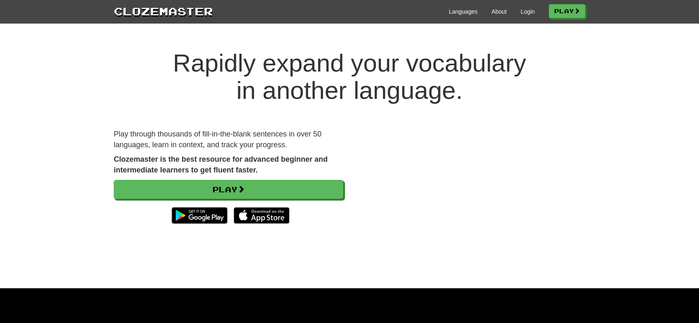  I want to click on a: Clozemaster, so click(163, 11).